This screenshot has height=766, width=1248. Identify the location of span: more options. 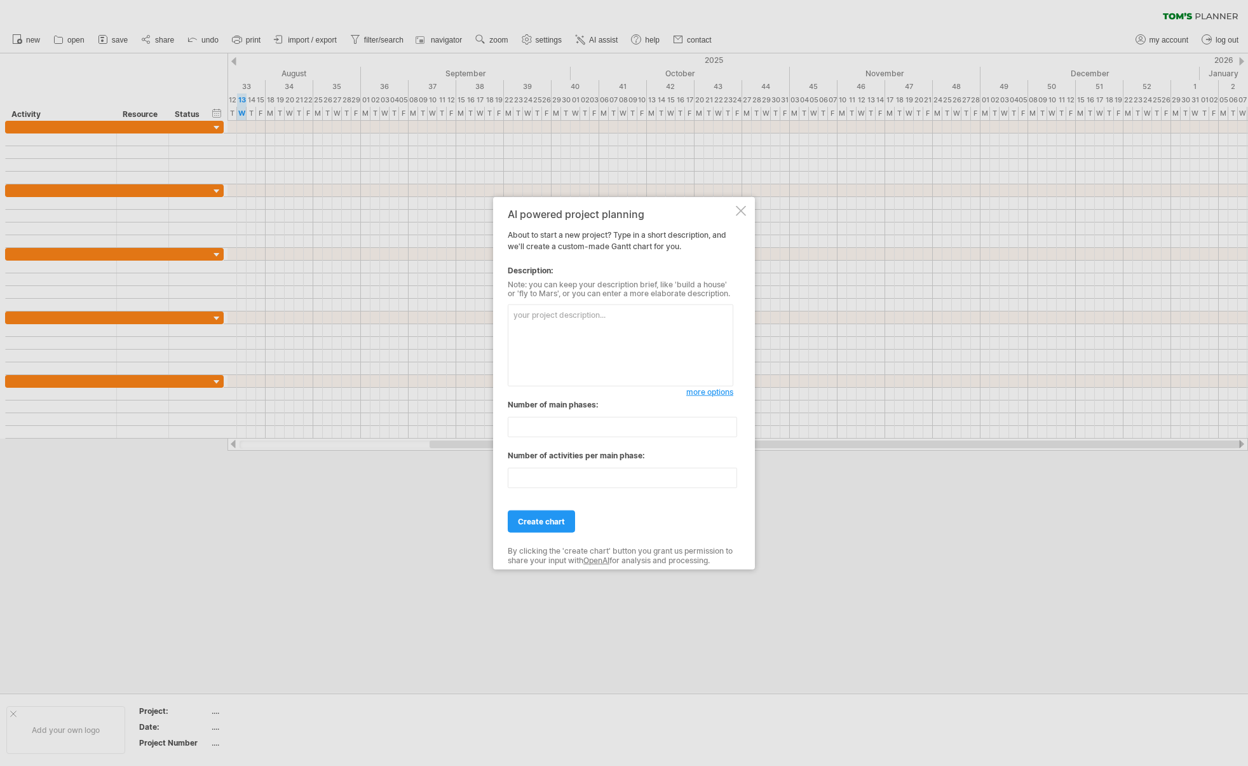
(710, 392).